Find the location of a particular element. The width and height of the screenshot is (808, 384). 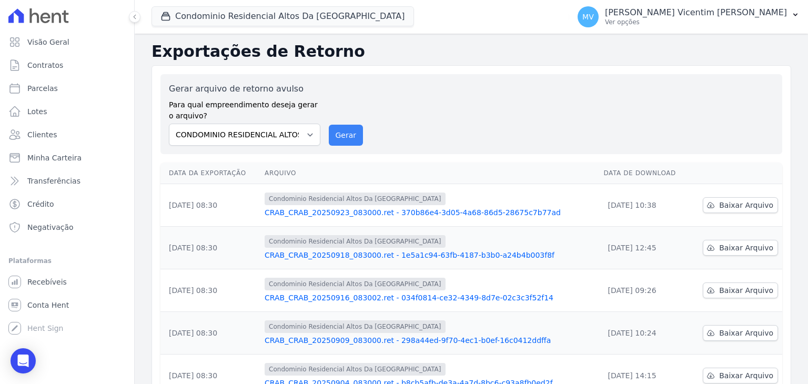

a: Minha Carteira is located at coordinates (67, 158).